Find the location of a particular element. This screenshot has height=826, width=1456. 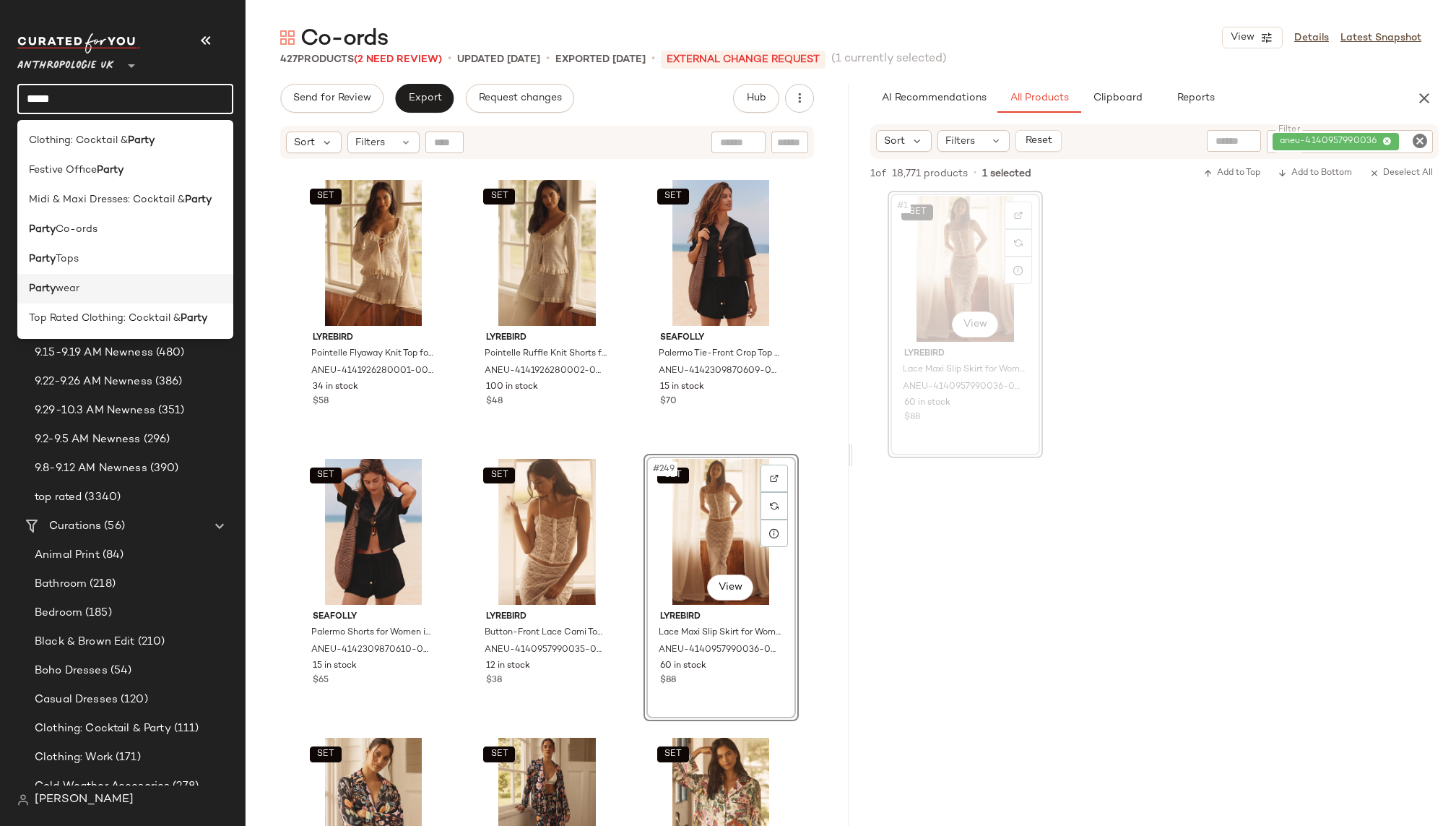

span: Deselect All is located at coordinates (1402, 174).